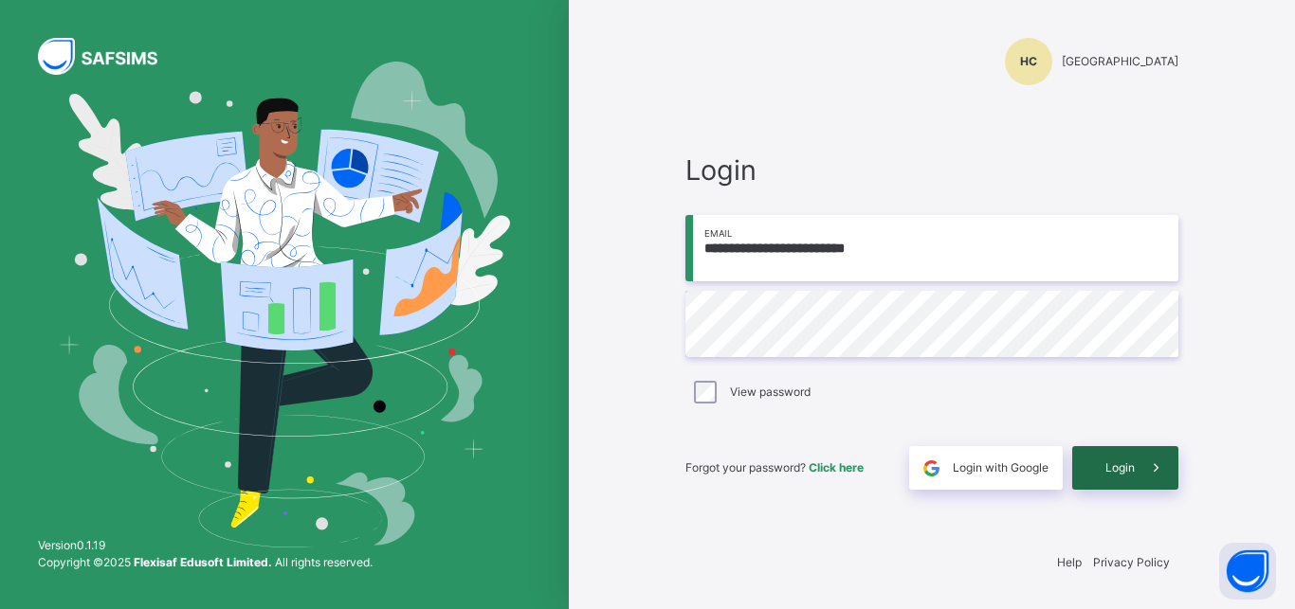  What do you see at coordinates (203, 562) in the screenshot?
I see `strong: Flexisaf Edusoft Limited.` at bounding box center [203, 562].